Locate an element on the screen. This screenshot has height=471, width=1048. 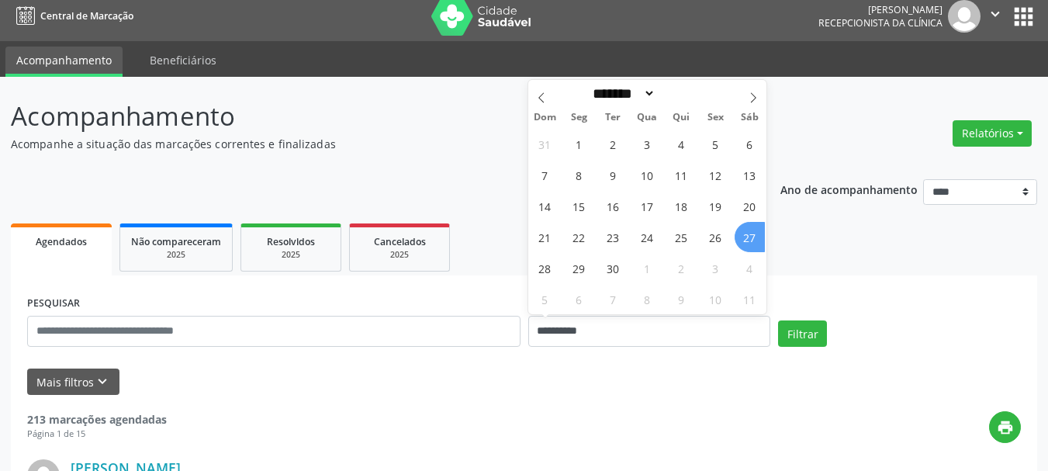
span: Setembro 21, 2025 is located at coordinates (545, 237).